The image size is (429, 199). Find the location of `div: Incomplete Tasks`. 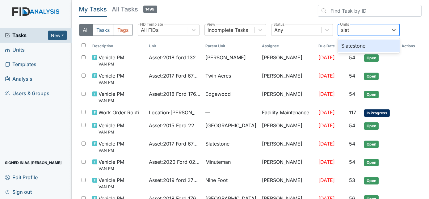

div: Incomplete Tasks is located at coordinates (228, 30).